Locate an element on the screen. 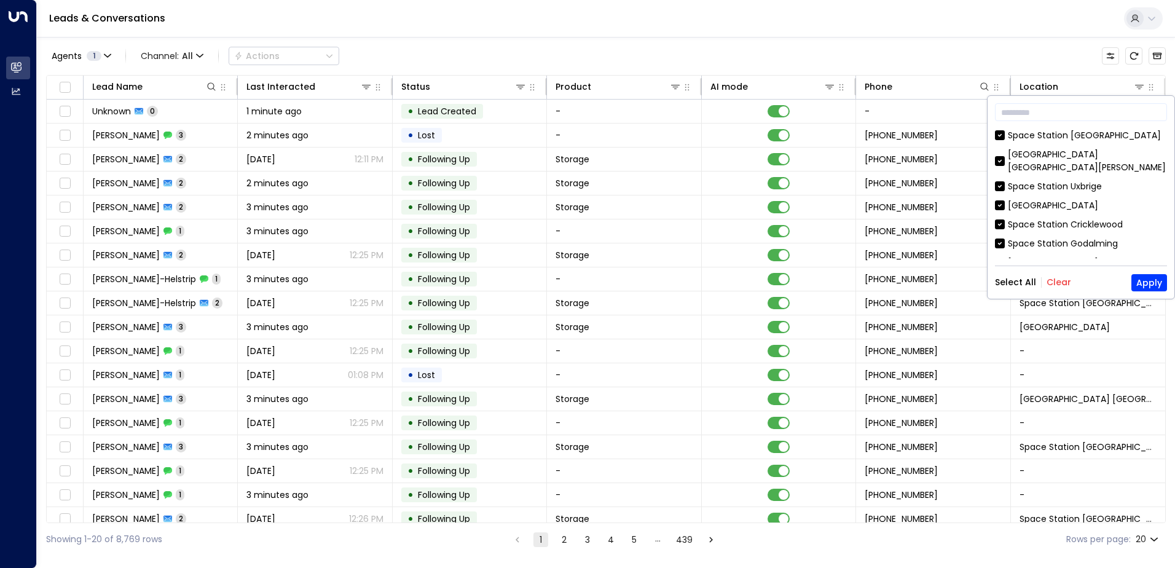  button: Apply is located at coordinates (1149, 283).